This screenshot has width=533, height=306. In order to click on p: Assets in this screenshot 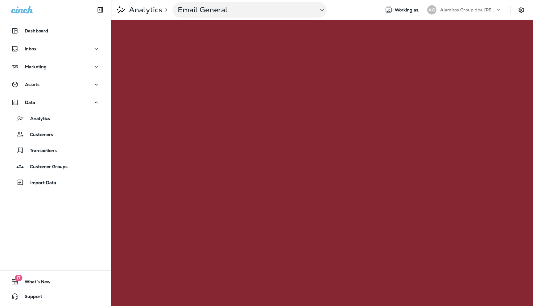, I will do `click(32, 85)`.